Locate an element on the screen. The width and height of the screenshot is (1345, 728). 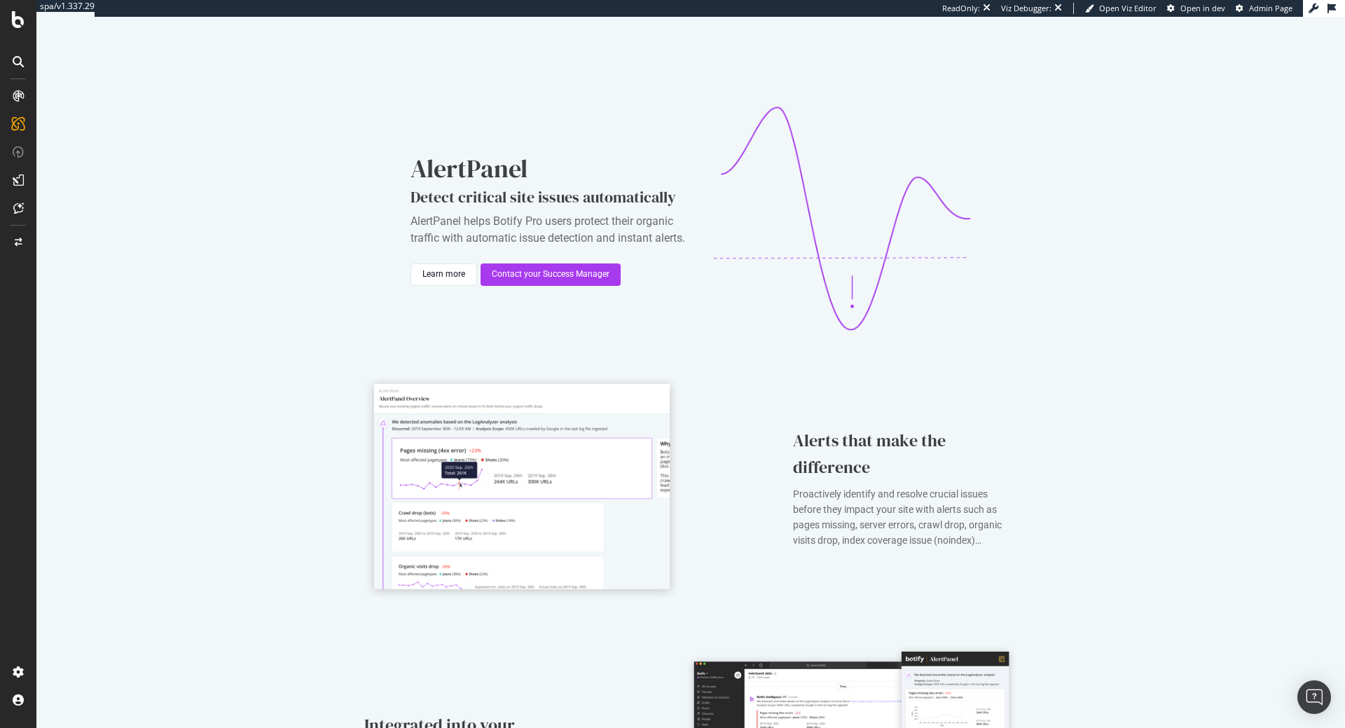
div: Learn more is located at coordinates (444, 274).